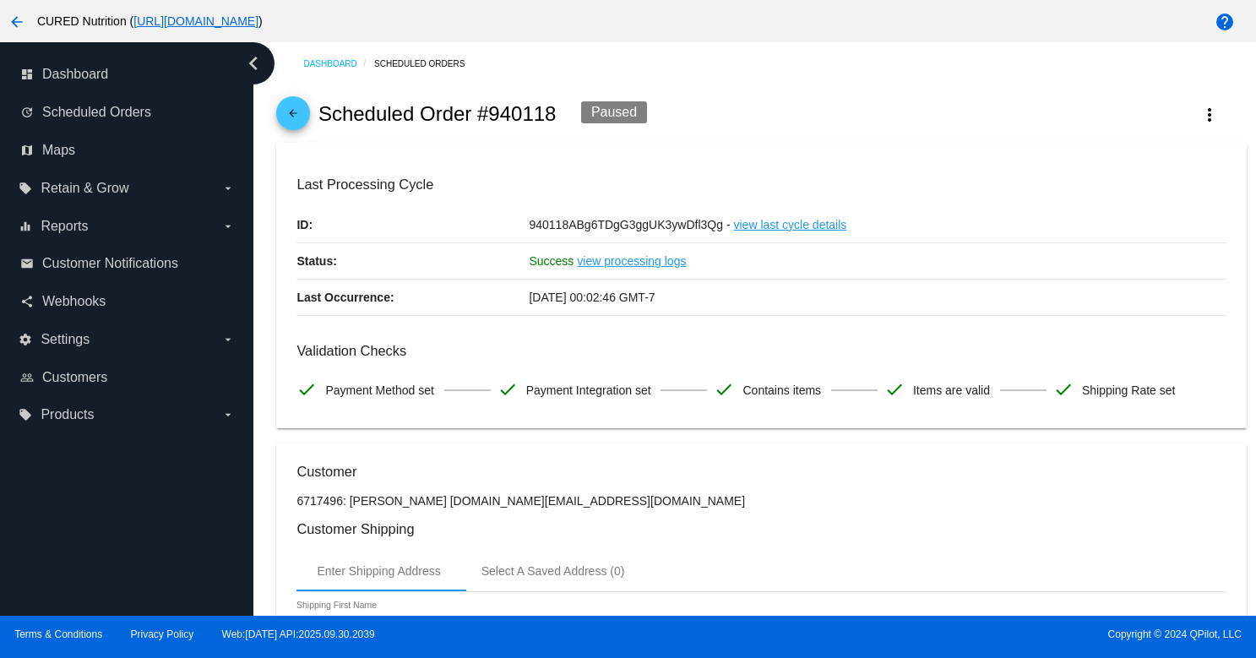 This screenshot has width=1256, height=658. What do you see at coordinates (761, 529) in the screenshot?
I see `h3: Customer Shipping` at bounding box center [761, 529].